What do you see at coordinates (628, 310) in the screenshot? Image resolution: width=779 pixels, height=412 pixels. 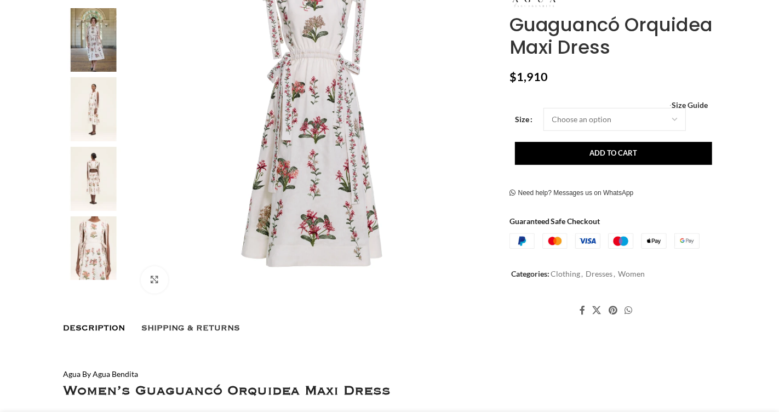 I see `a: WhatsApp social link` at bounding box center [628, 310].